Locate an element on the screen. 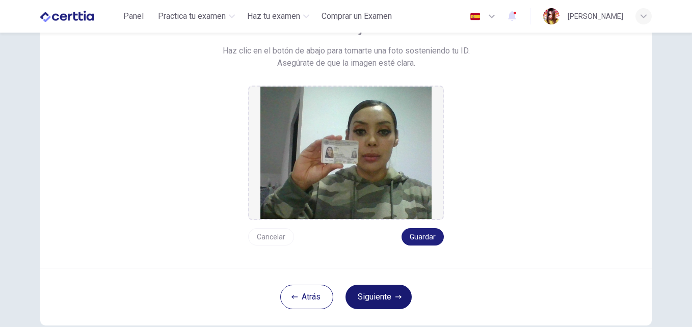 The image size is (692, 327). span: Comprar un Examen is located at coordinates (357, 16).